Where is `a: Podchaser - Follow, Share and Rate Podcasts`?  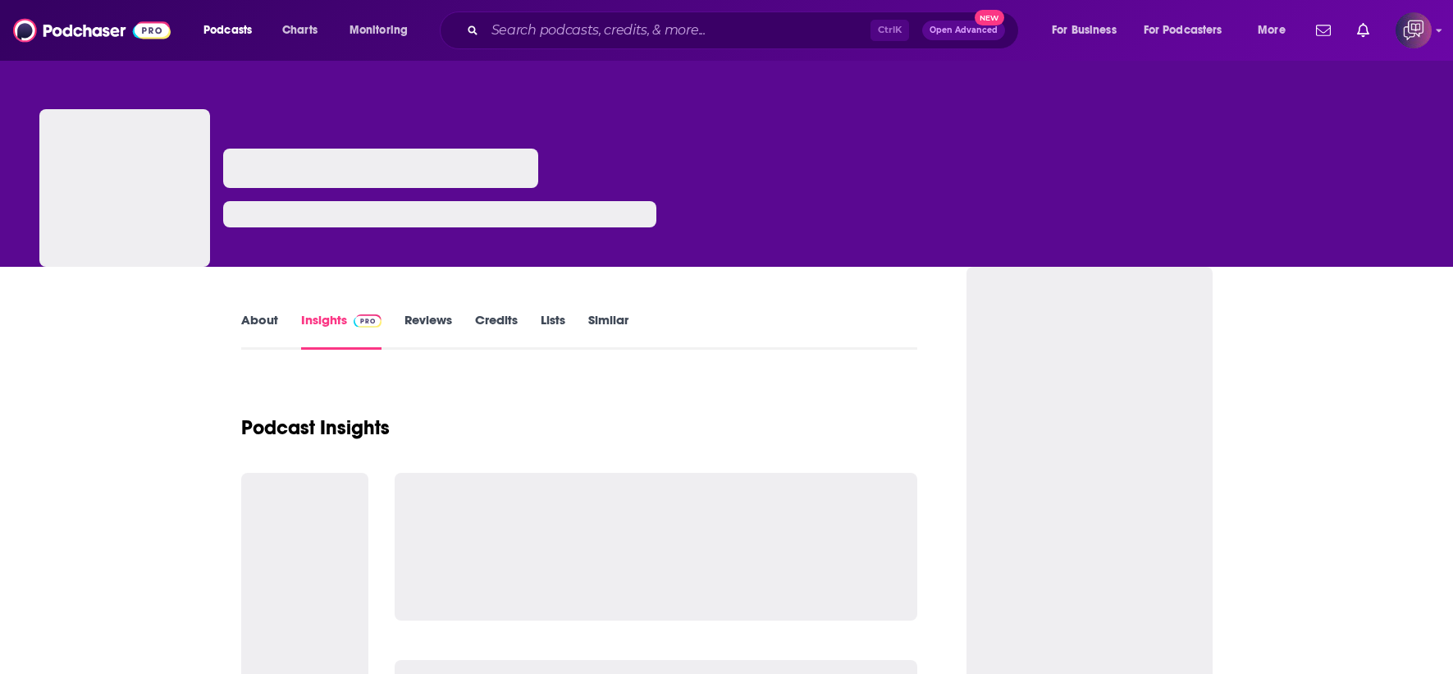
a: Podchaser - Follow, Share and Rate Podcasts is located at coordinates (92, 30).